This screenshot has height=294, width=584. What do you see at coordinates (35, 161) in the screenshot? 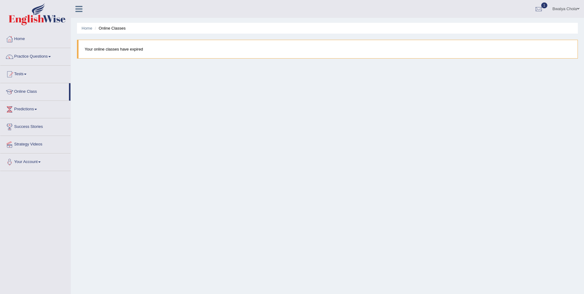
I see `a: Your Account` at bounding box center [35, 161].